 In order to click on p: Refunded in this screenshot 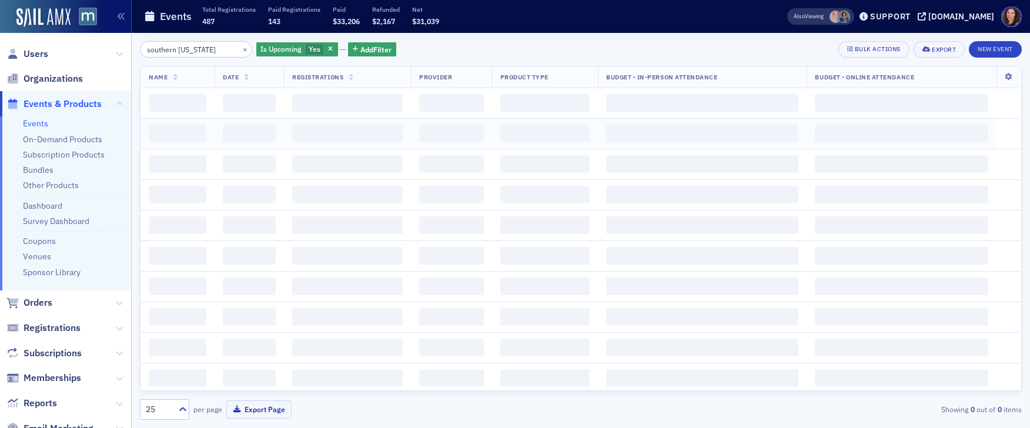, I will do `click(386, 9)`.